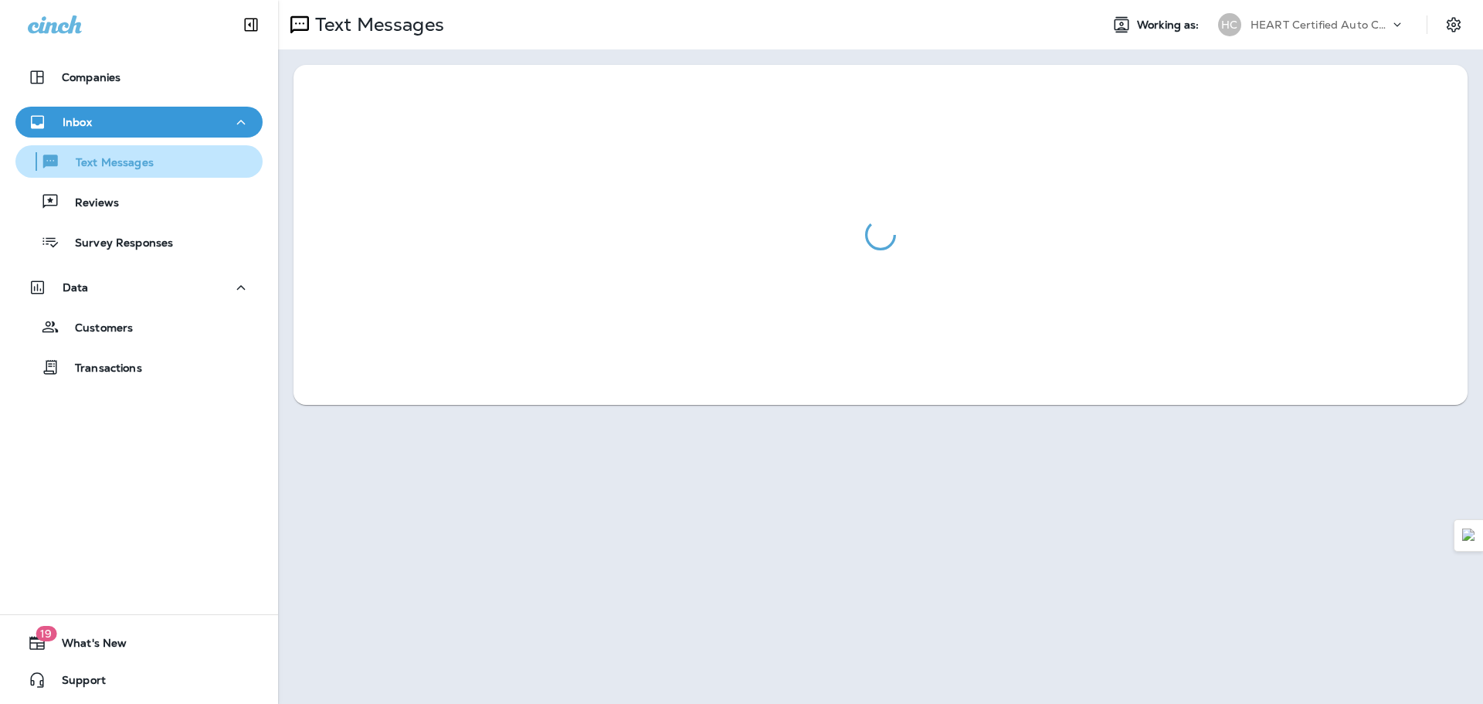 The image size is (1483, 704). I want to click on button: Inbox, so click(139, 122).